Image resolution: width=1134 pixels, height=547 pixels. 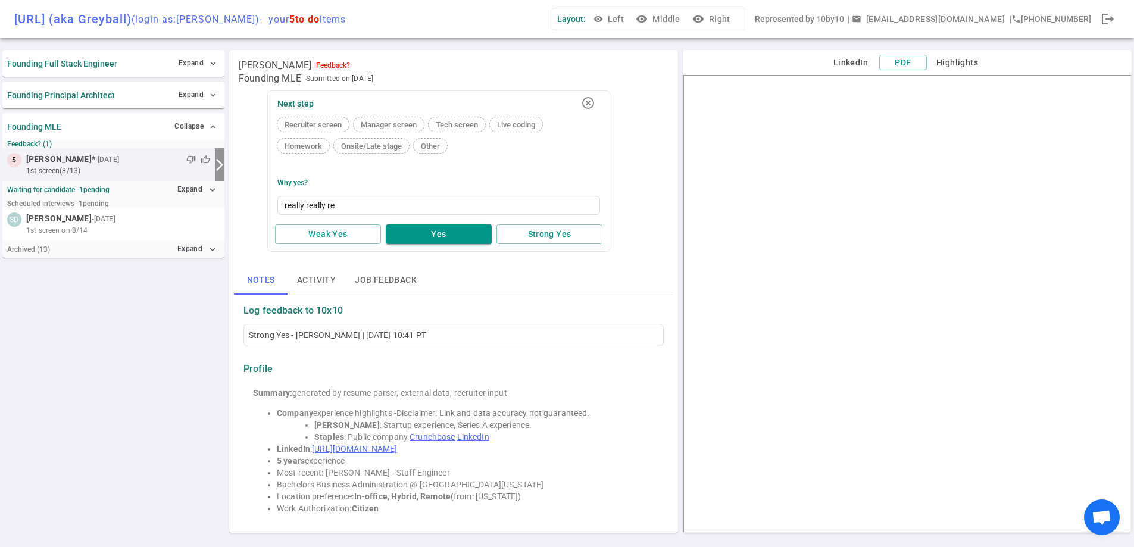 What do you see at coordinates (34, 127) in the screenshot?
I see `strong: Founding MLE` at bounding box center [34, 127].